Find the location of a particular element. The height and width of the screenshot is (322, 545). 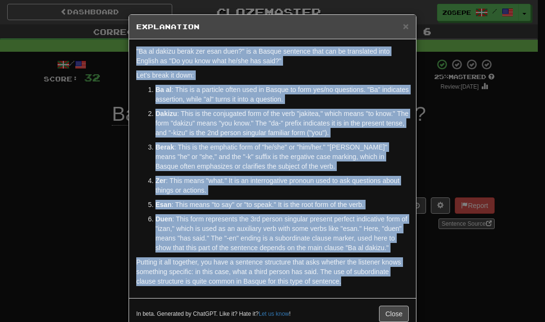

p: : This means "to say" or "to speak." It is the root form of the verb. is located at coordinates (282, 205).